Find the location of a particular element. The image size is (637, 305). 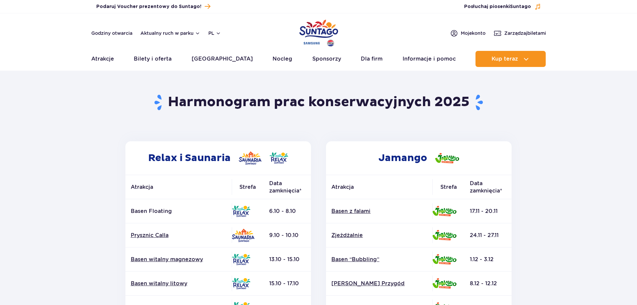

p: Basen Floating is located at coordinates (179, 211).